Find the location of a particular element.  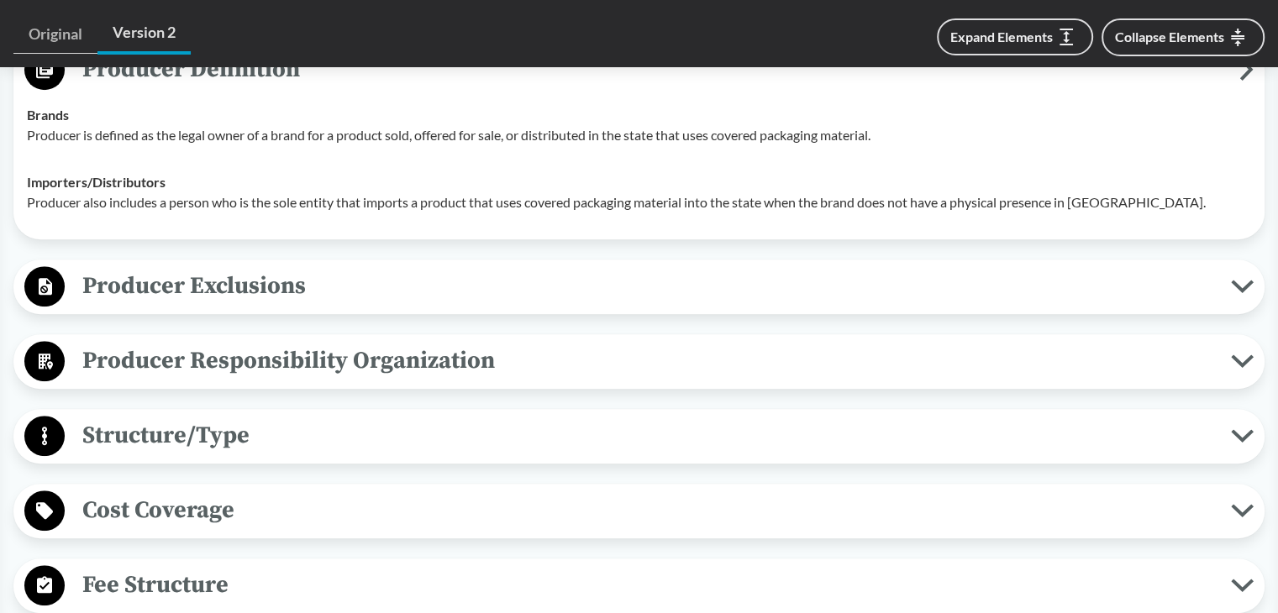

button: Fee Structure is located at coordinates (639, 586).